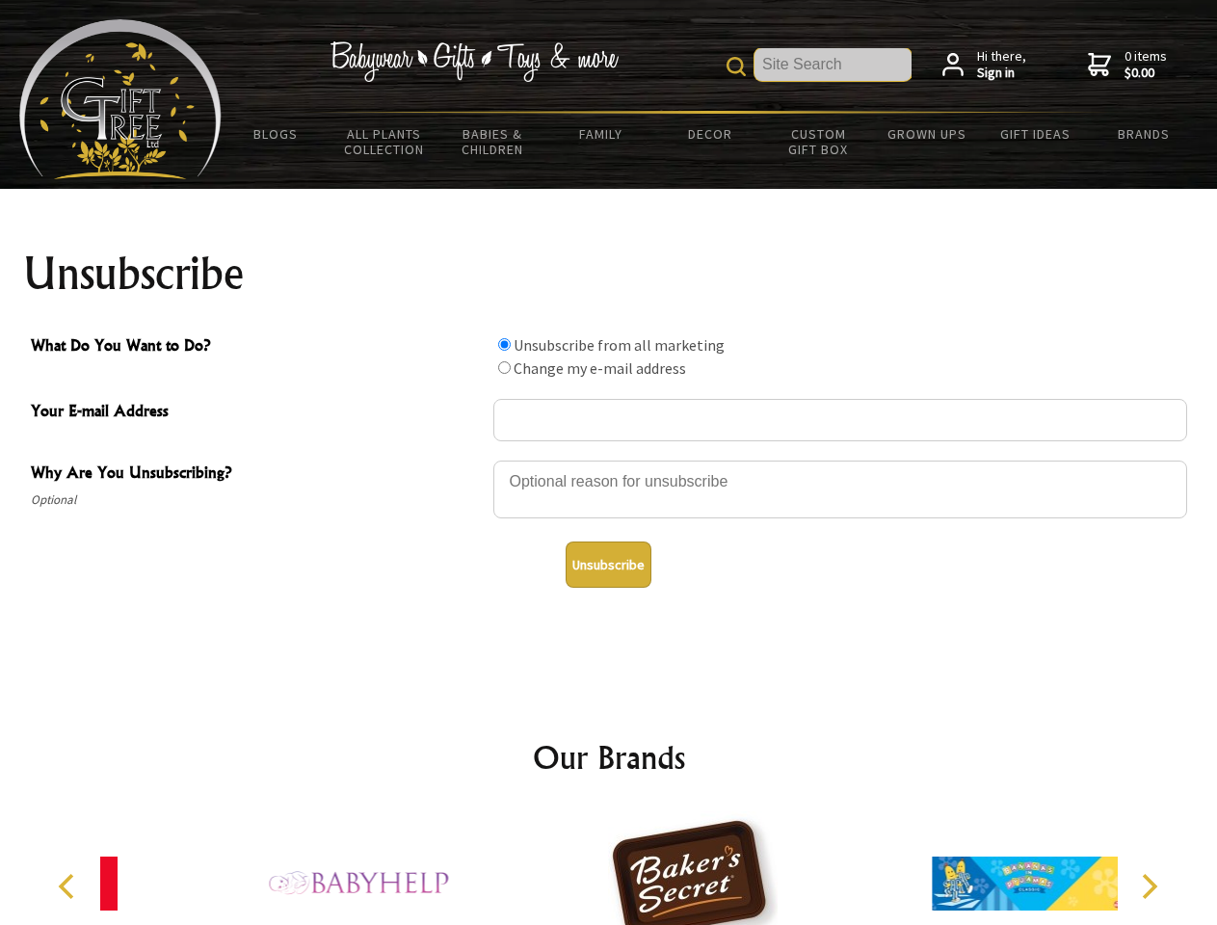 The width and height of the screenshot is (1217, 925). I want to click on button: Next, so click(1149, 887).